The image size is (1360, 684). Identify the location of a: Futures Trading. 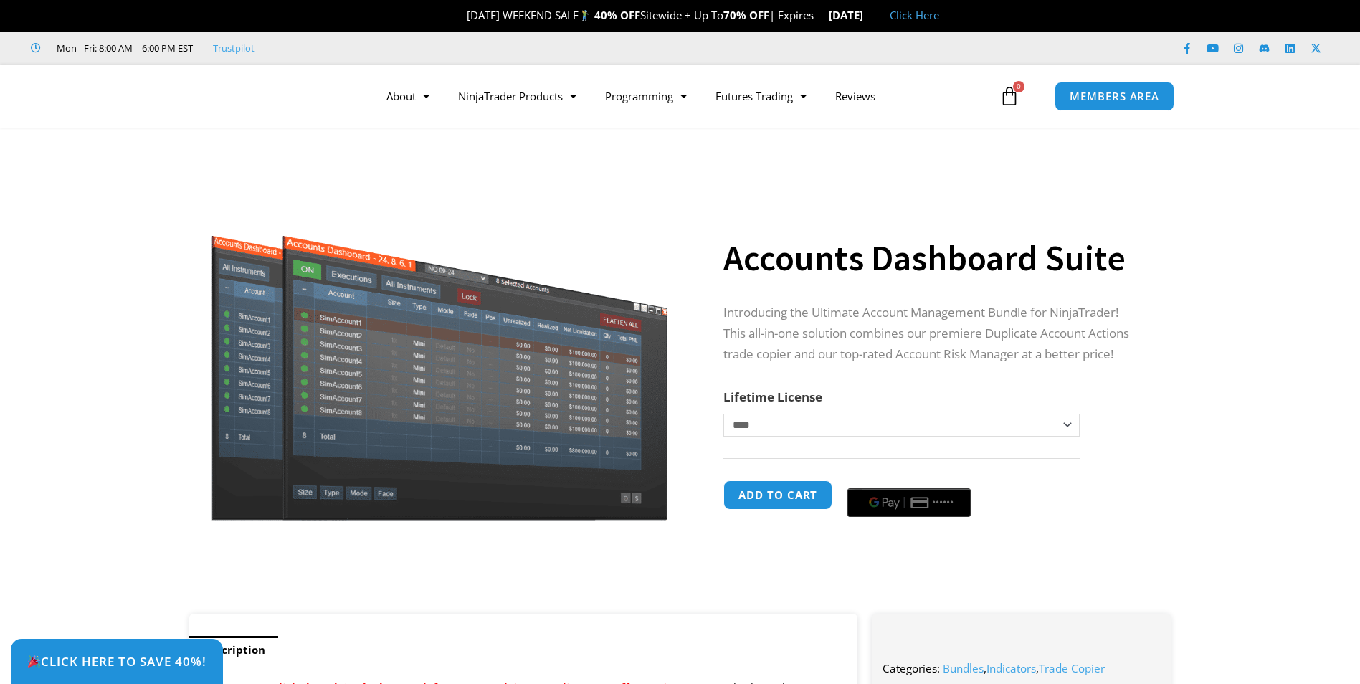
(760, 96).